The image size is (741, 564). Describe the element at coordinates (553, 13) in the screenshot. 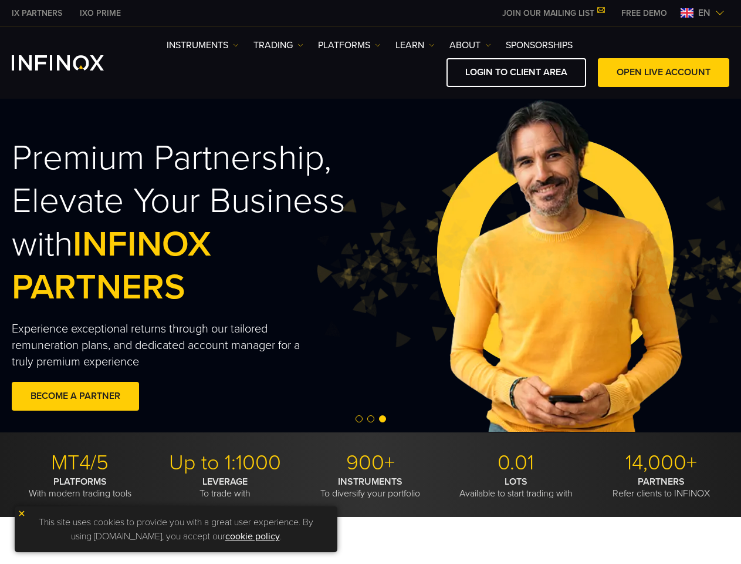

I see `a: JOIN OUR MAILING LIST` at that location.